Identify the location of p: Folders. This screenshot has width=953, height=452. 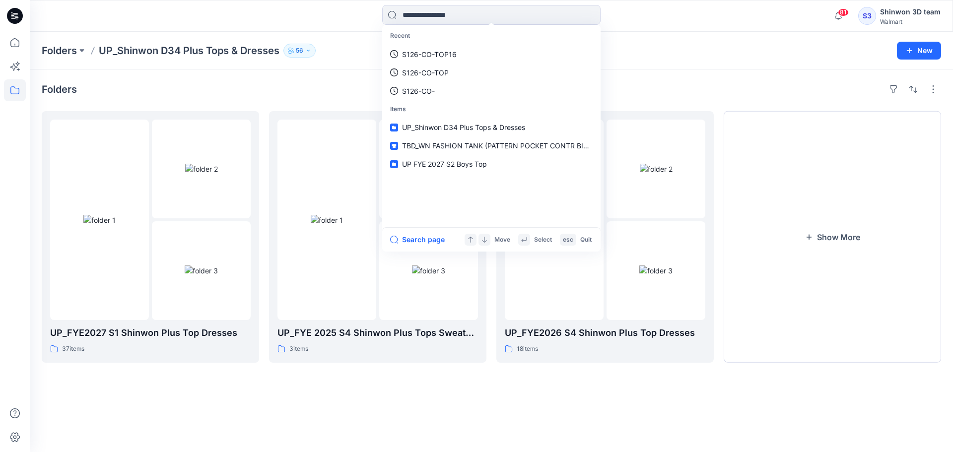
(59, 51).